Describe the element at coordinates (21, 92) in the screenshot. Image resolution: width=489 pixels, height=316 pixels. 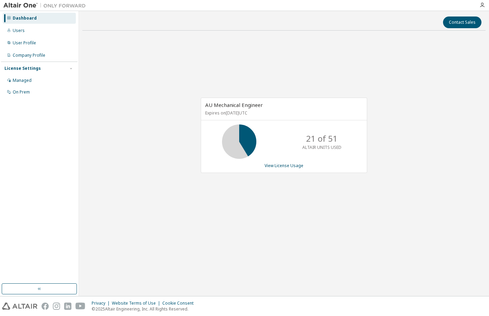
I see `div: On Prem` at that location.